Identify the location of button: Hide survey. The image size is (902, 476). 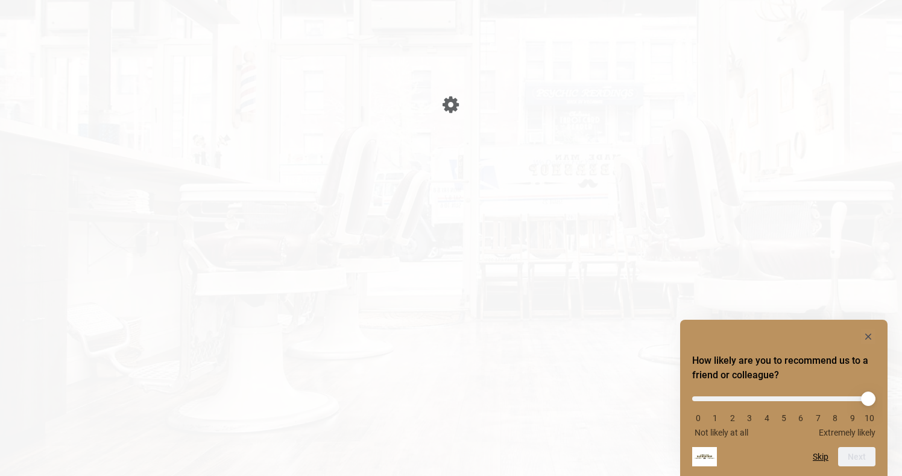
(868, 336).